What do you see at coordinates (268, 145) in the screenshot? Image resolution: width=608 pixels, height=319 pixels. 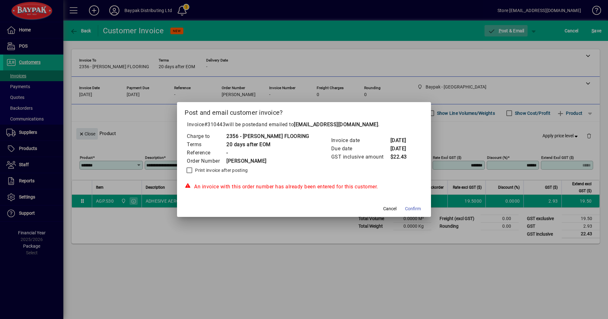 I see `td: 20 days after EOM` at bounding box center [268, 145].